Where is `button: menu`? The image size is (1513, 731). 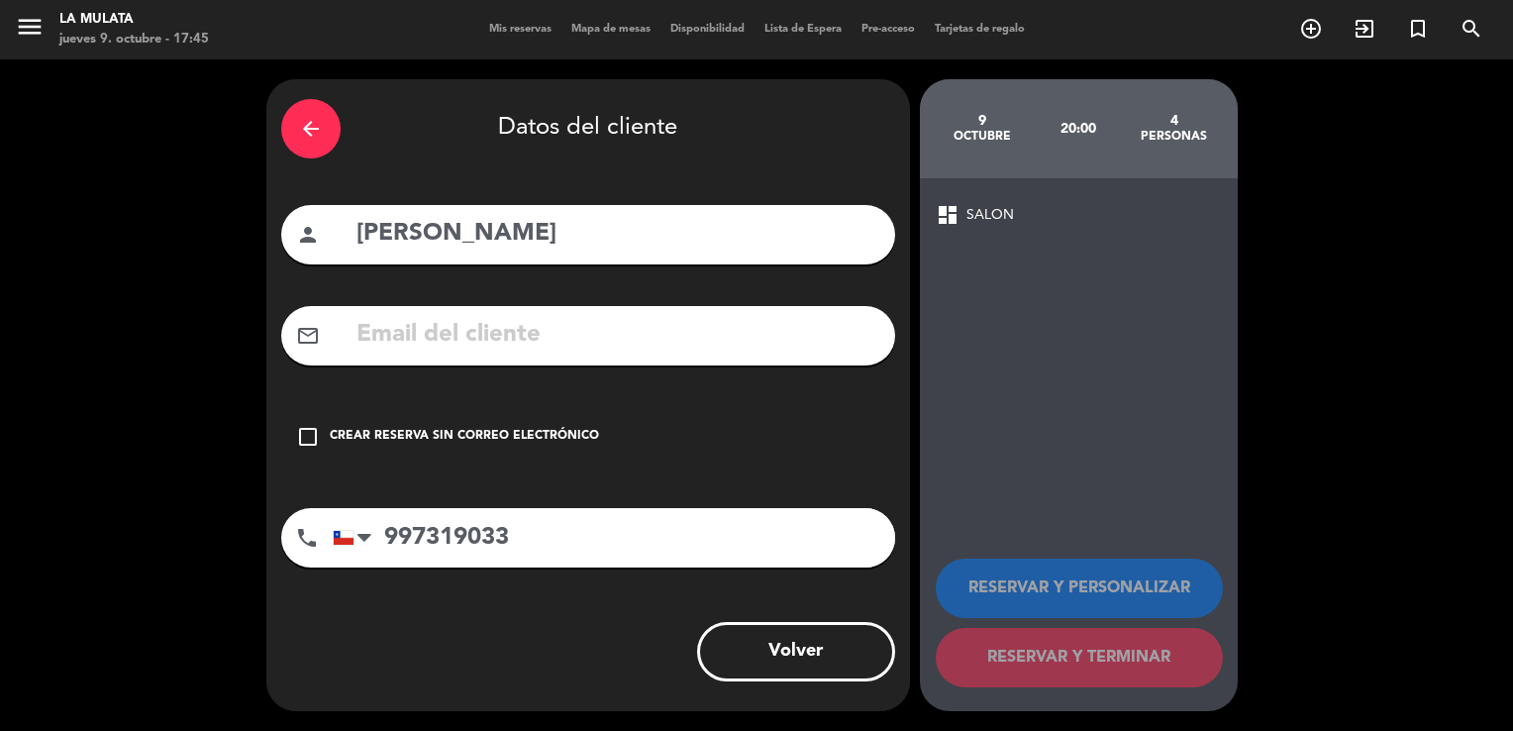 button: menu is located at coordinates (30, 30).